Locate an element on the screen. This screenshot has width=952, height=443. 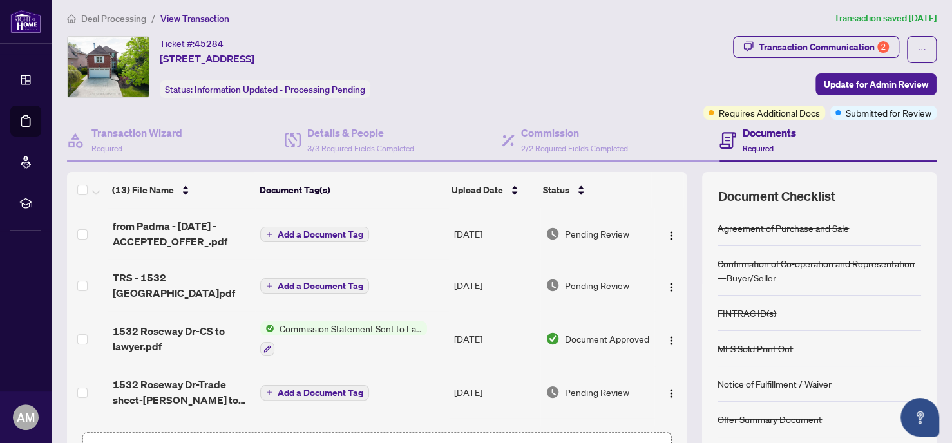
span: Document Approved is located at coordinates (607, 339).